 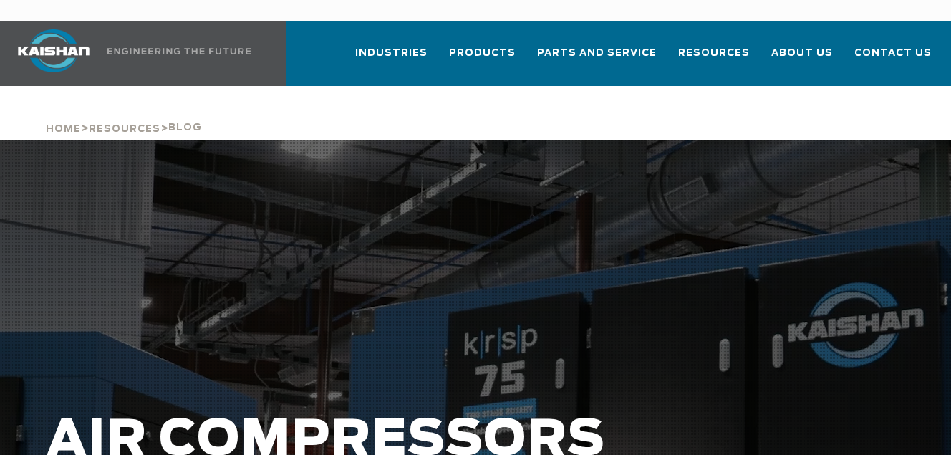 I want to click on a: About Us, so click(x=802, y=59).